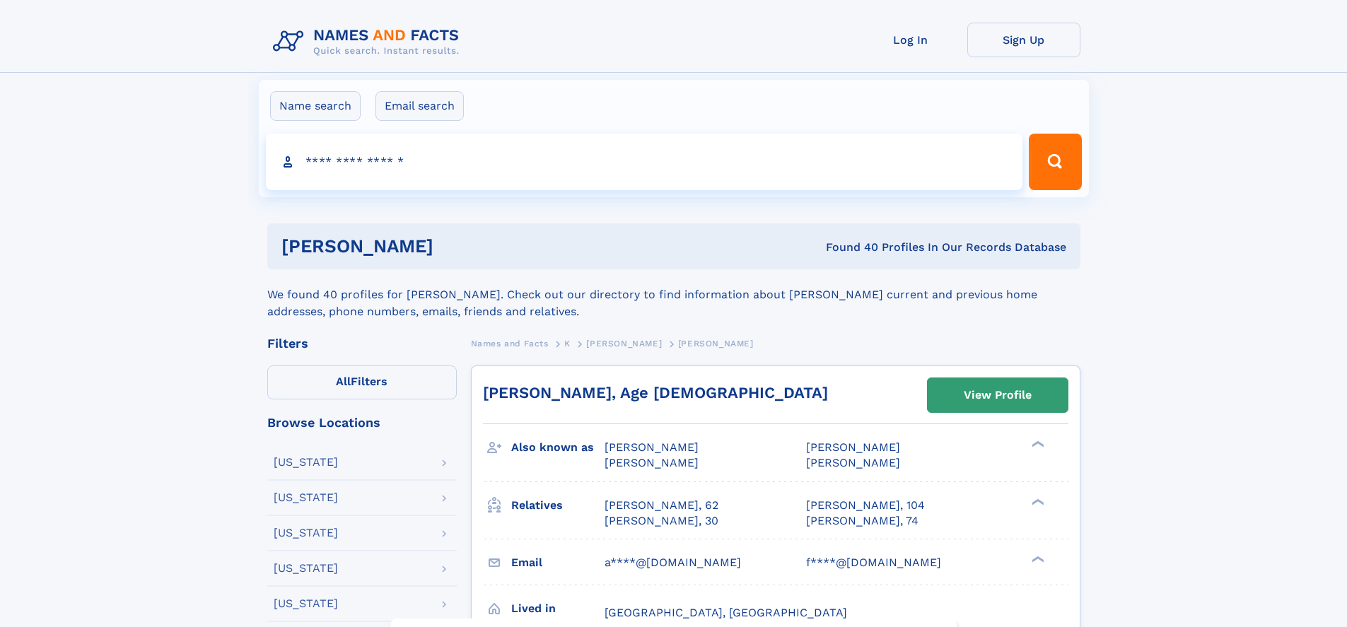  I want to click on label: Name search, so click(315, 106).